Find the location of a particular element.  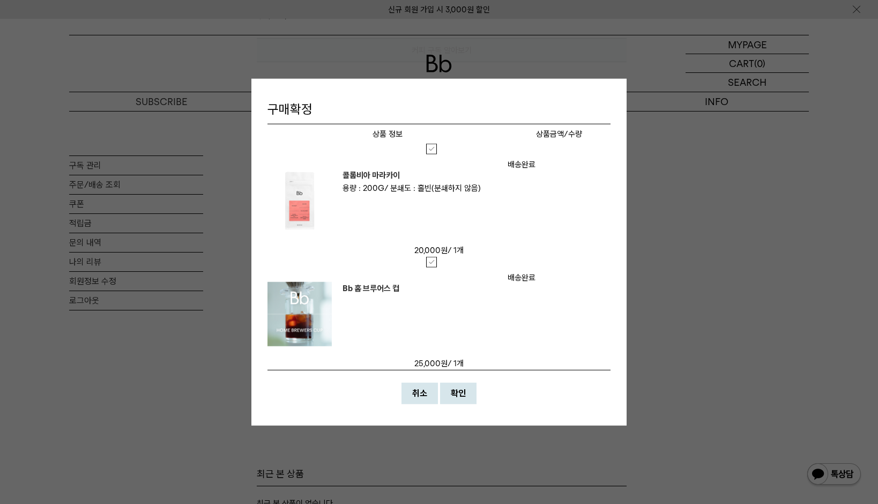

span: 용량 : 200g is located at coordinates (365, 188).